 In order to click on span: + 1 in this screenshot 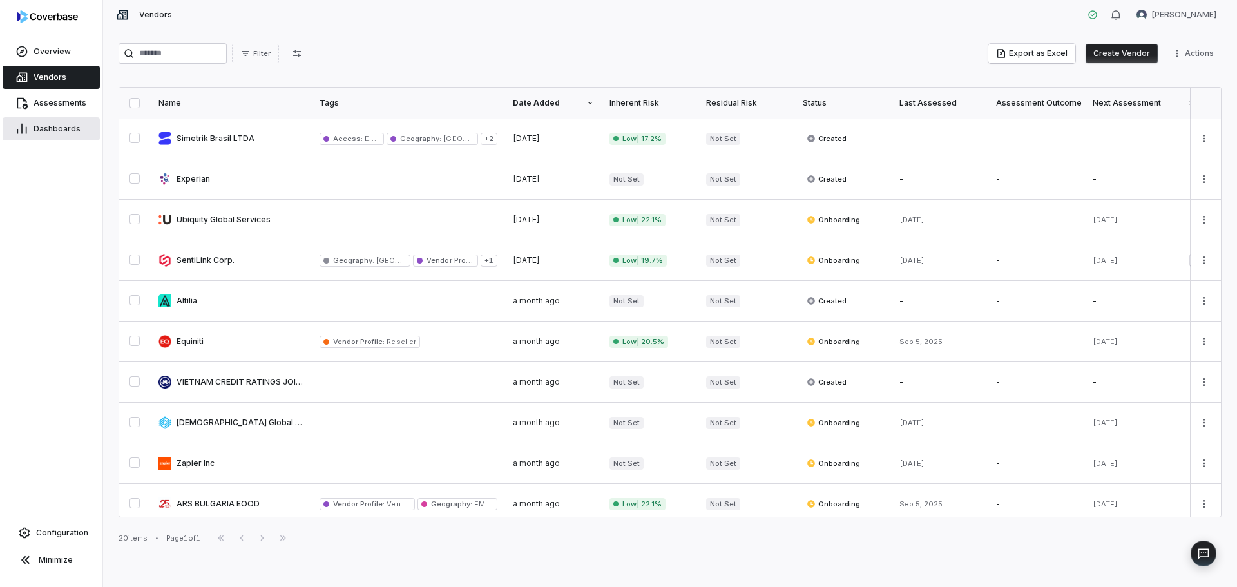, I will do `click(489, 260)`.